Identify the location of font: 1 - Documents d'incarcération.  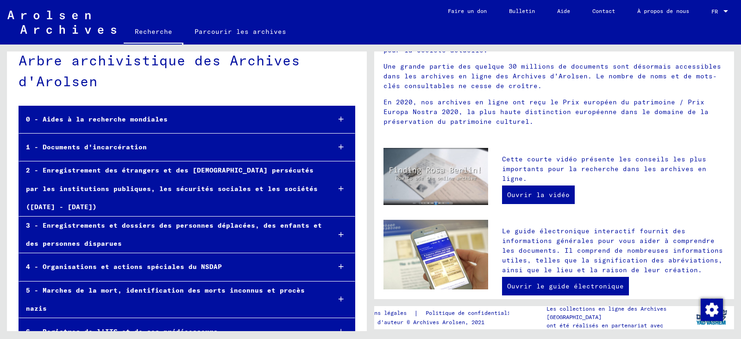
(86, 147).